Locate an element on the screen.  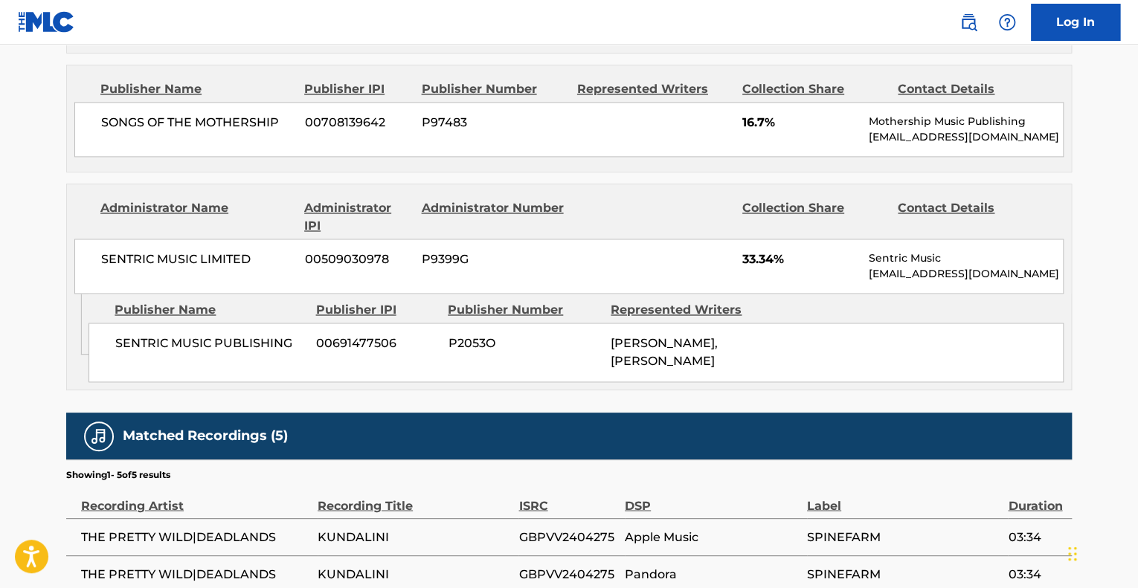
span: P2053O is located at coordinates (524, 344).